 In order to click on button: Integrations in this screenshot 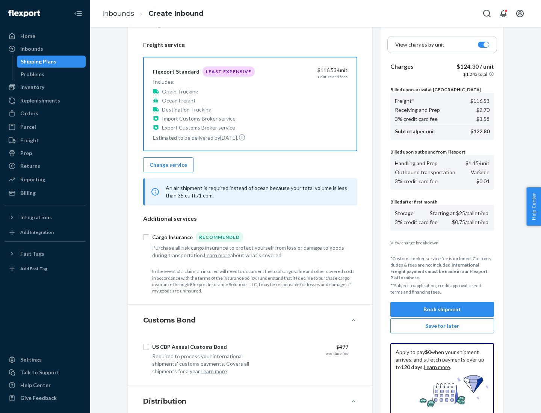, I will do `click(45, 218)`.